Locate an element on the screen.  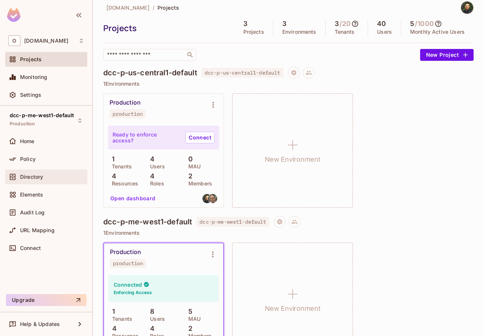
span: Help & Updates is located at coordinates (40, 324).